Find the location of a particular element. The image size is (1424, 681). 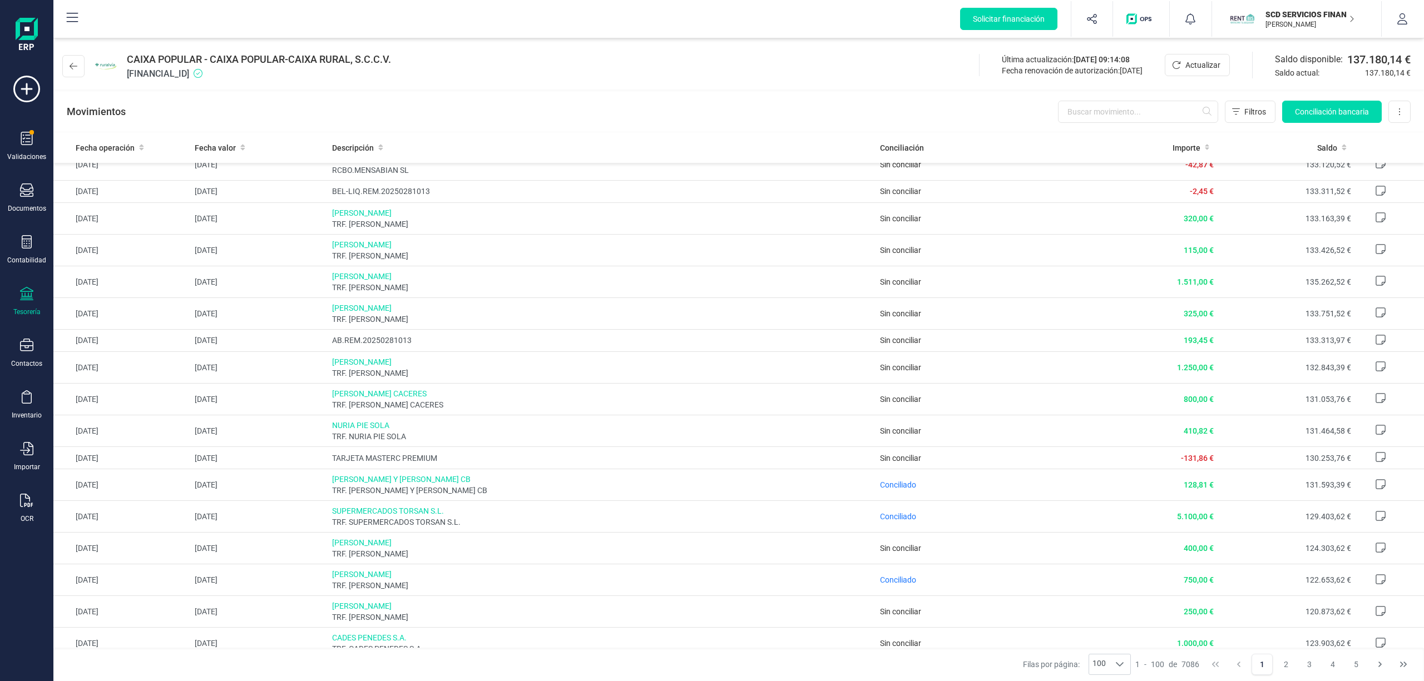

span: de is located at coordinates (1172, 665).